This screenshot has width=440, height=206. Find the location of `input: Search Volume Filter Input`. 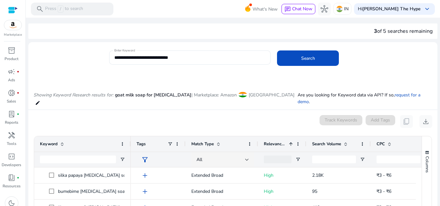

input: Search Volume Filter Input is located at coordinates (334, 160).